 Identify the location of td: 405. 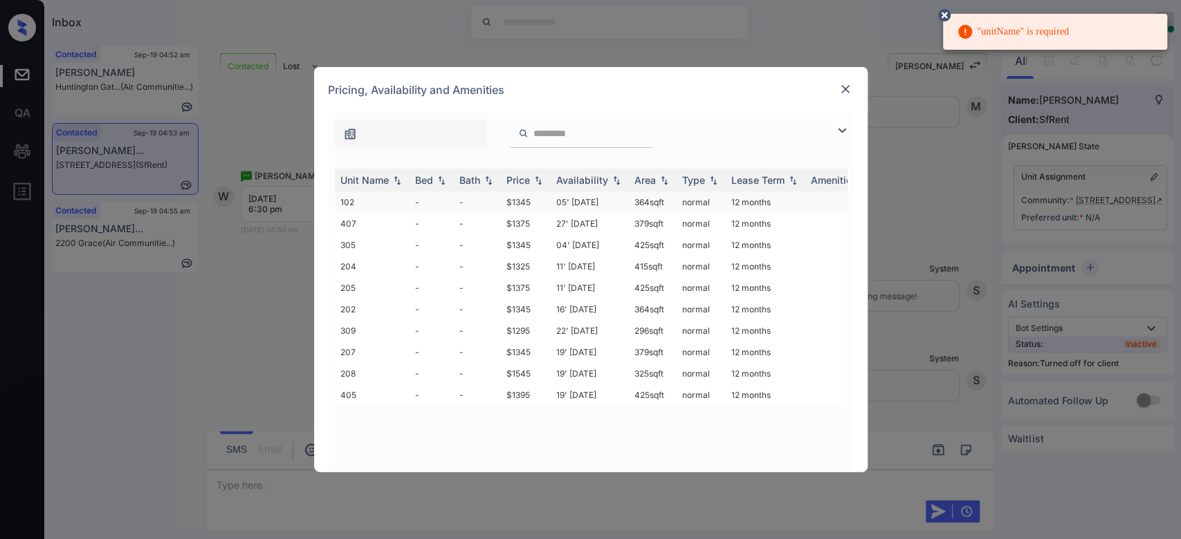
(372, 395).